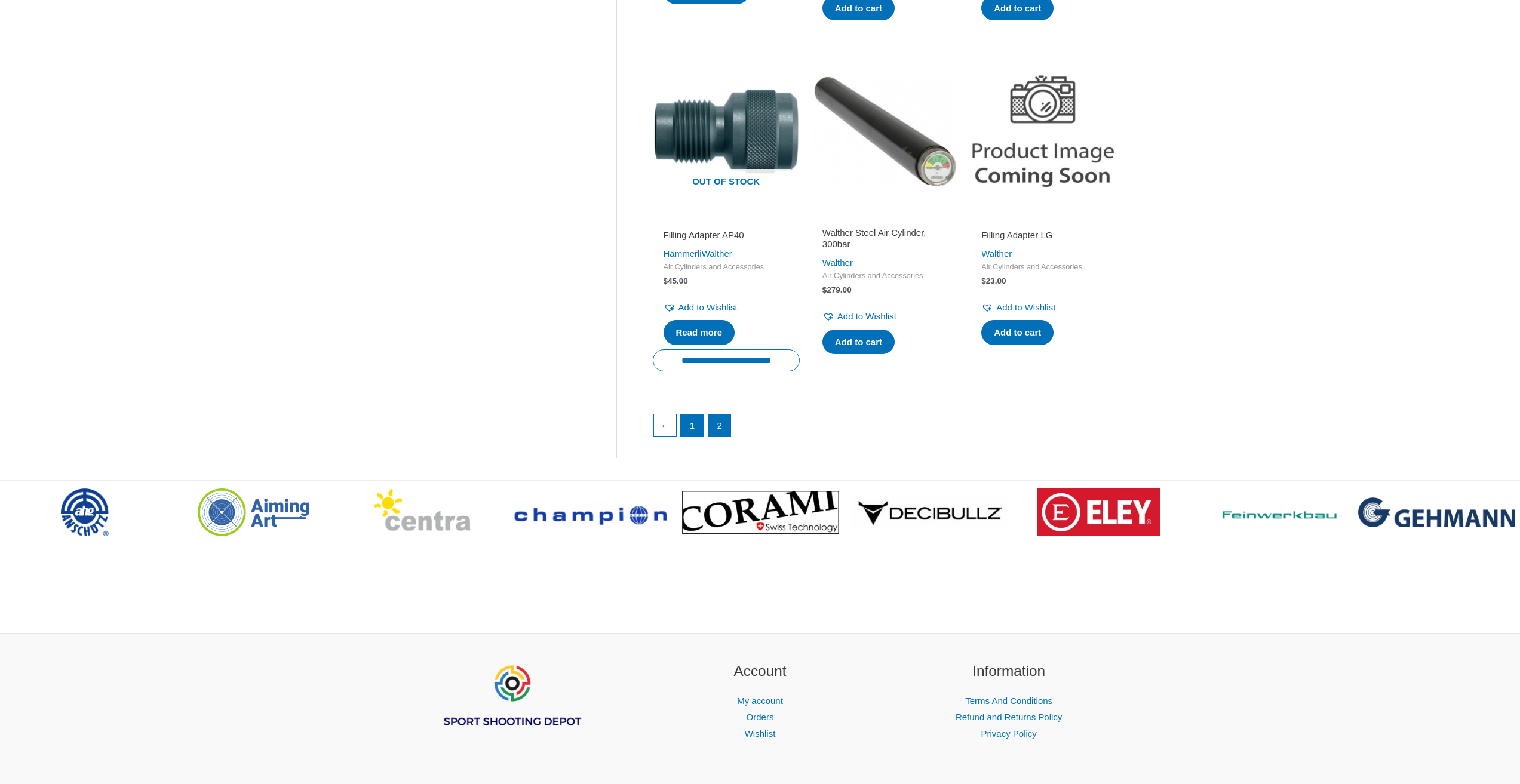 This screenshot has width=1520, height=784. What do you see at coordinates (1044, 132) in the screenshot?
I see `img: Filling Adapter LG` at bounding box center [1044, 132].